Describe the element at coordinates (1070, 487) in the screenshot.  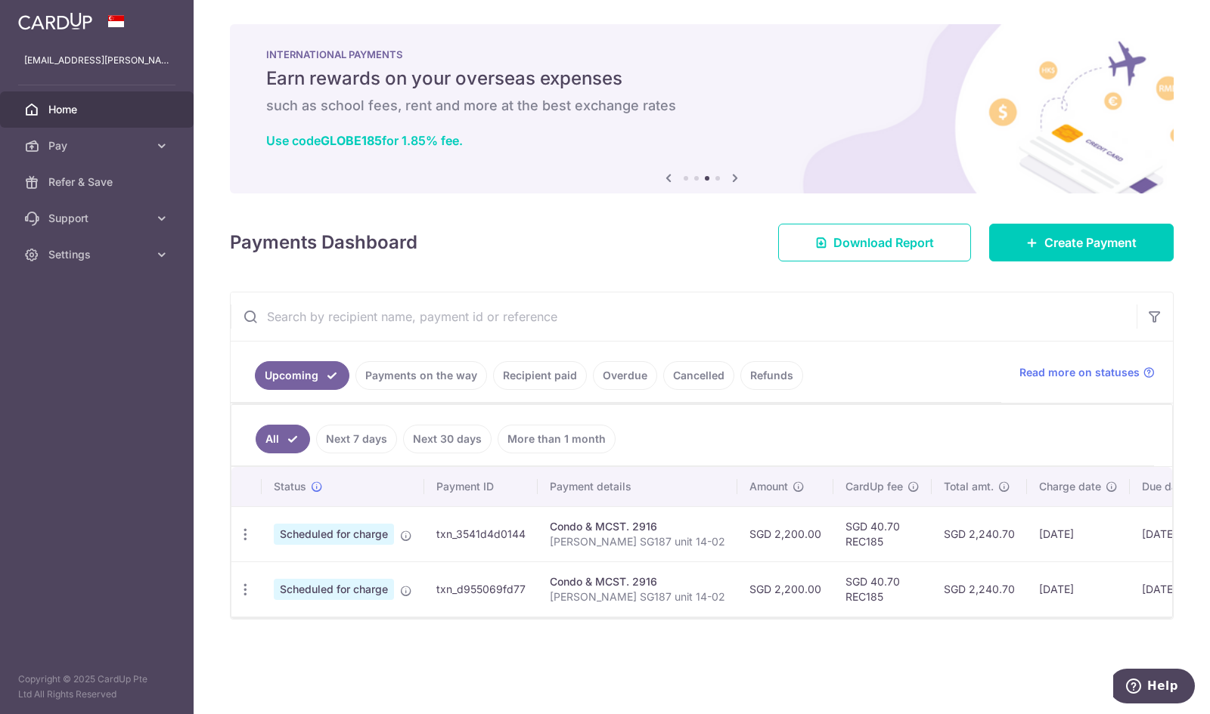
I see `span: Charge date` at that location.